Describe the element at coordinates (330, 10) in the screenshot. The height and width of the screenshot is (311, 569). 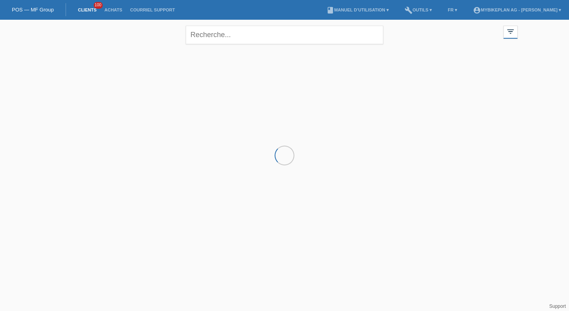
I see `i: book` at that location.